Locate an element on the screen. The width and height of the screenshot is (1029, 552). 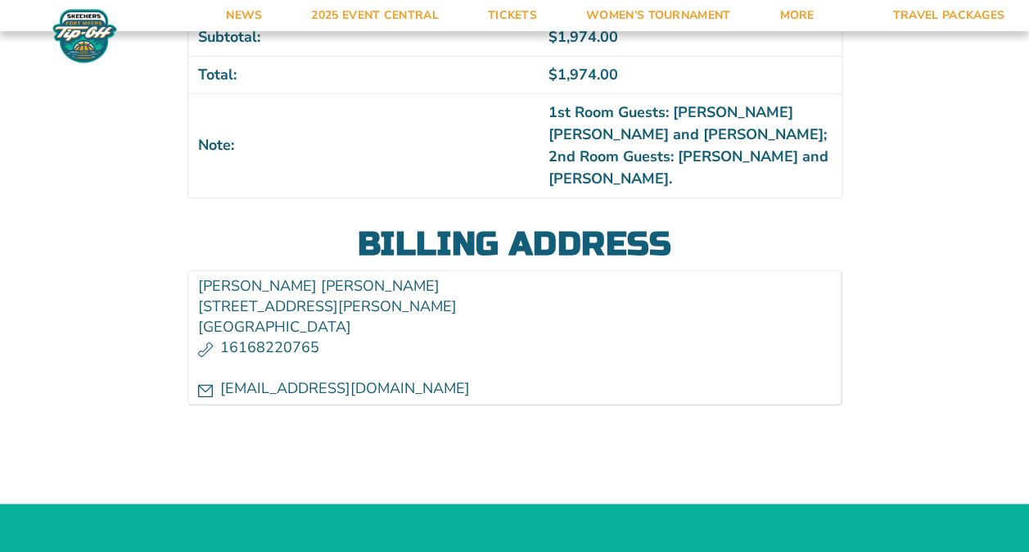
th: Subtotal: is located at coordinates (363, 37).